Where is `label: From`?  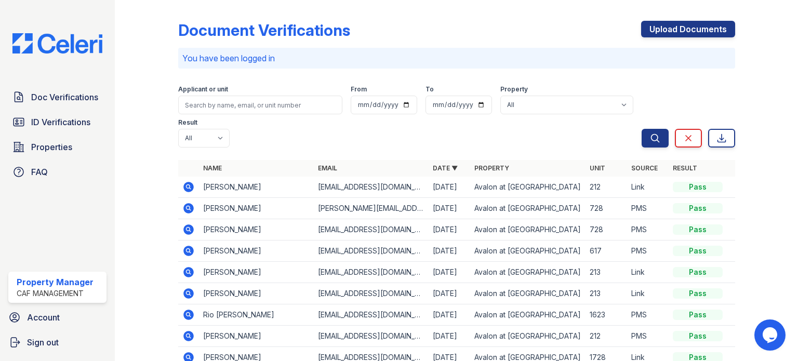
label: From is located at coordinates (358, 89).